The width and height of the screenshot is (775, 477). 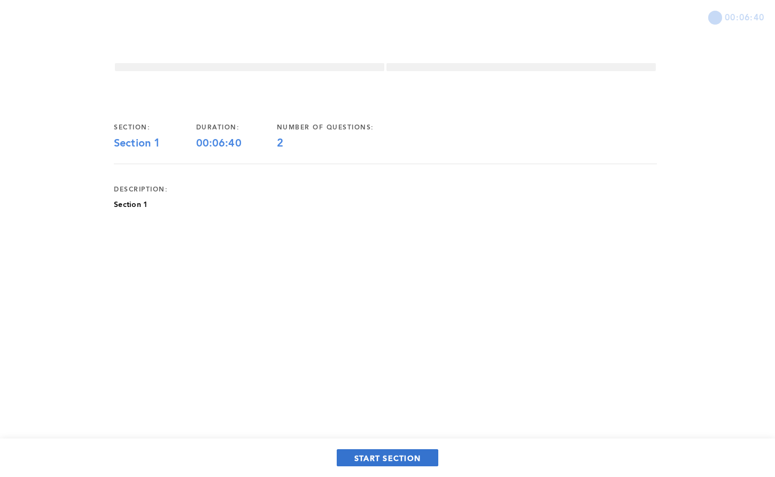 What do you see at coordinates (236, 128) in the screenshot?
I see `div: duration:` at bounding box center [236, 128].